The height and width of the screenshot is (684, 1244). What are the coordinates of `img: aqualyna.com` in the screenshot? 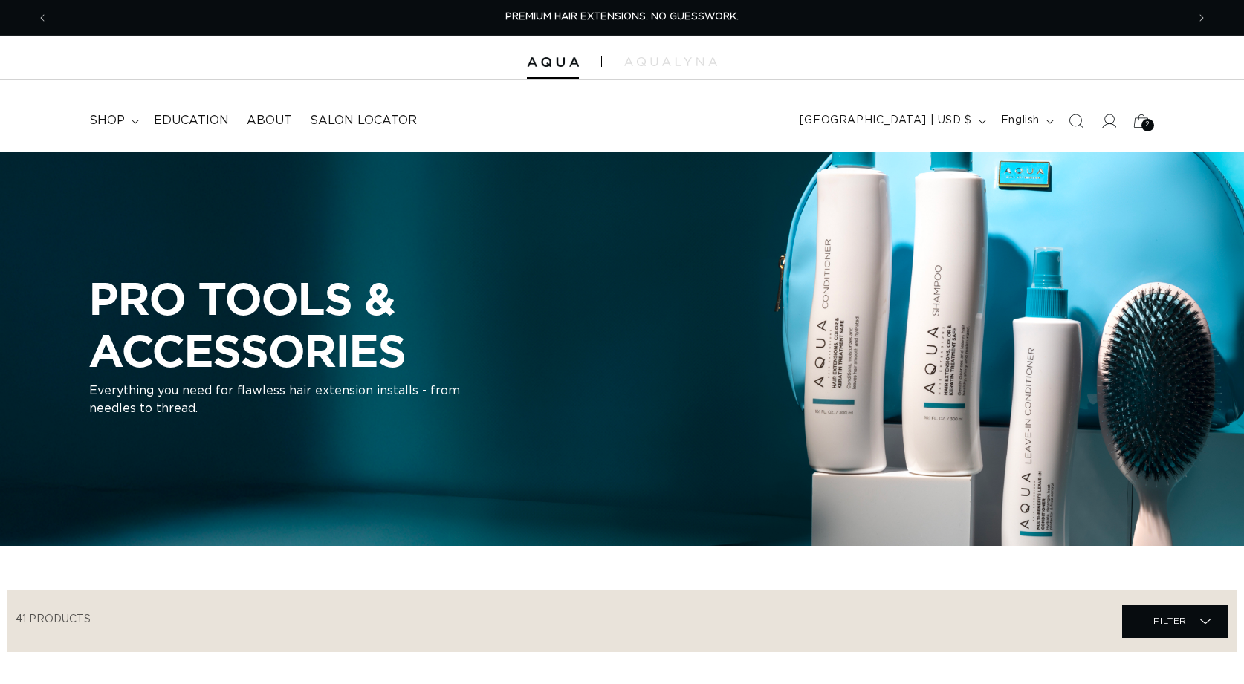 It's located at (670, 62).